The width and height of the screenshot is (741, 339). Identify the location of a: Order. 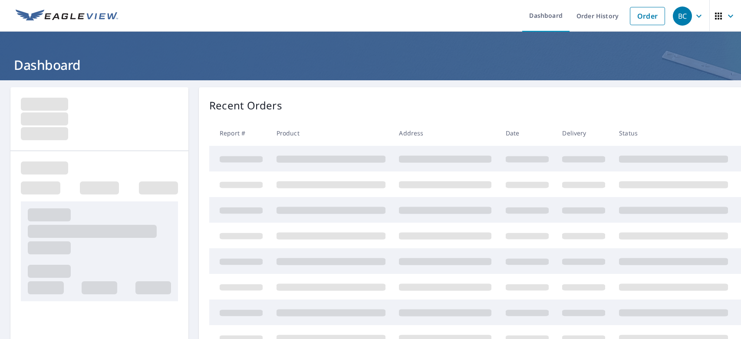
(648, 16).